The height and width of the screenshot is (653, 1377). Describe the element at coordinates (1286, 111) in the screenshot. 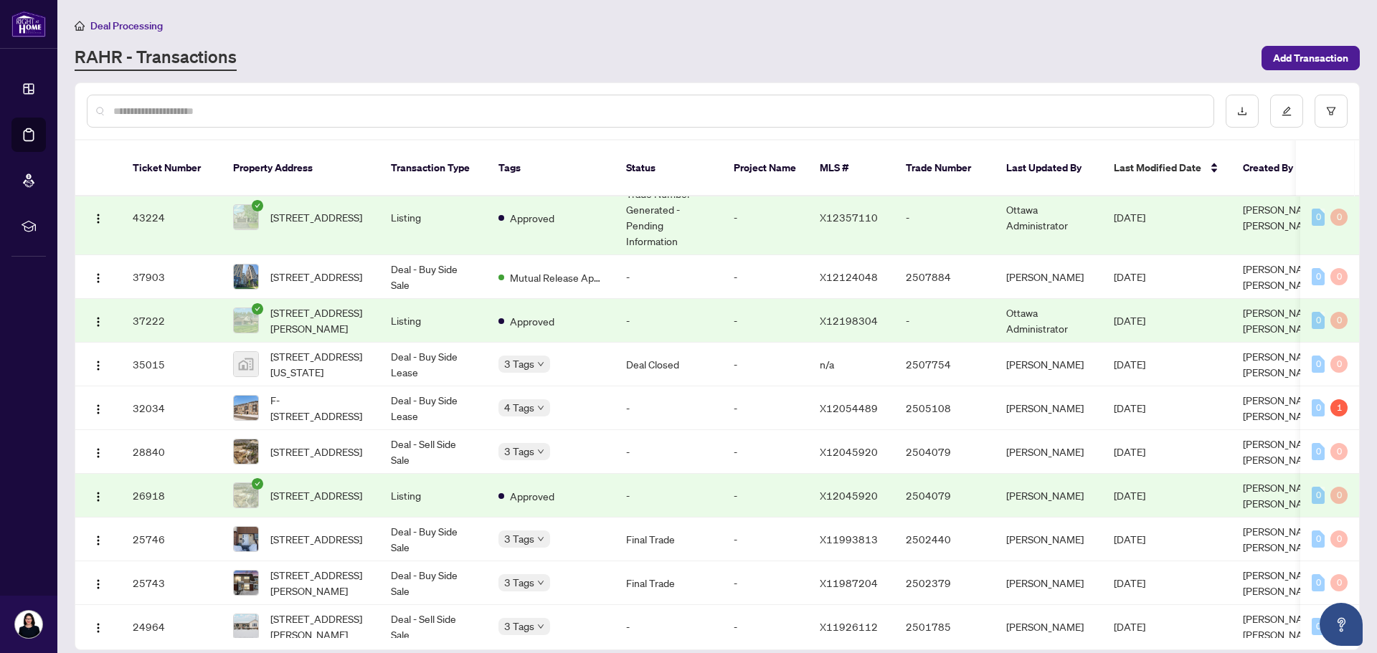

I see `button: edit` at that location.